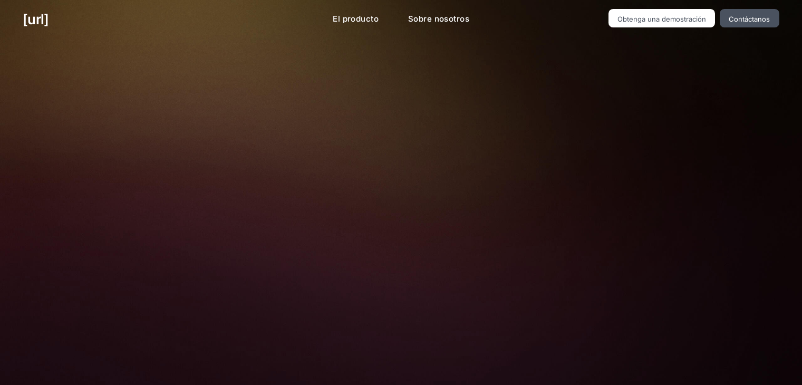  What do you see at coordinates (439, 19) in the screenshot?
I see `a: Sobre nosotros` at bounding box center [439, 19].